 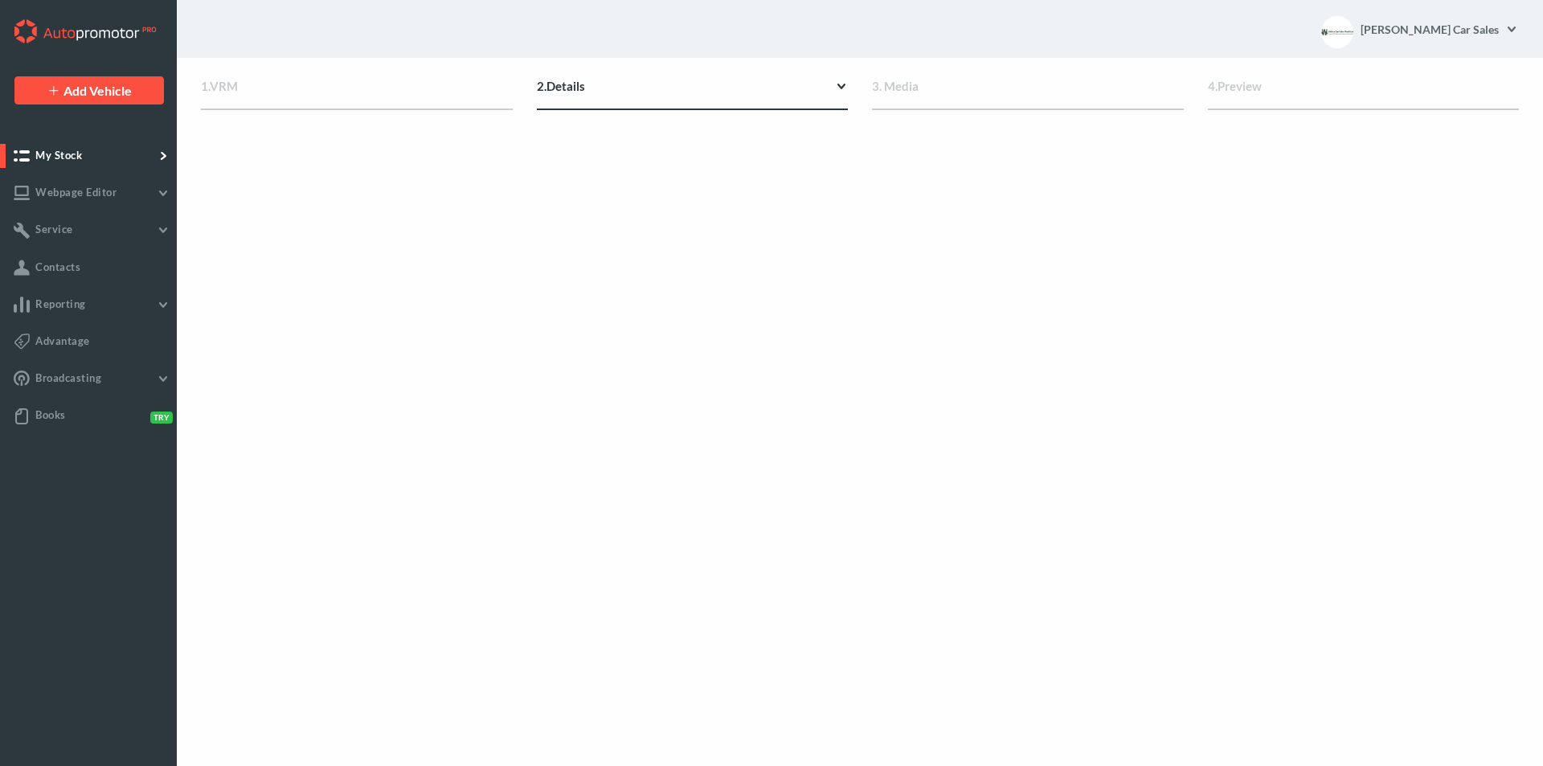 I want to click on button: Try, so click(x=158, y=416).